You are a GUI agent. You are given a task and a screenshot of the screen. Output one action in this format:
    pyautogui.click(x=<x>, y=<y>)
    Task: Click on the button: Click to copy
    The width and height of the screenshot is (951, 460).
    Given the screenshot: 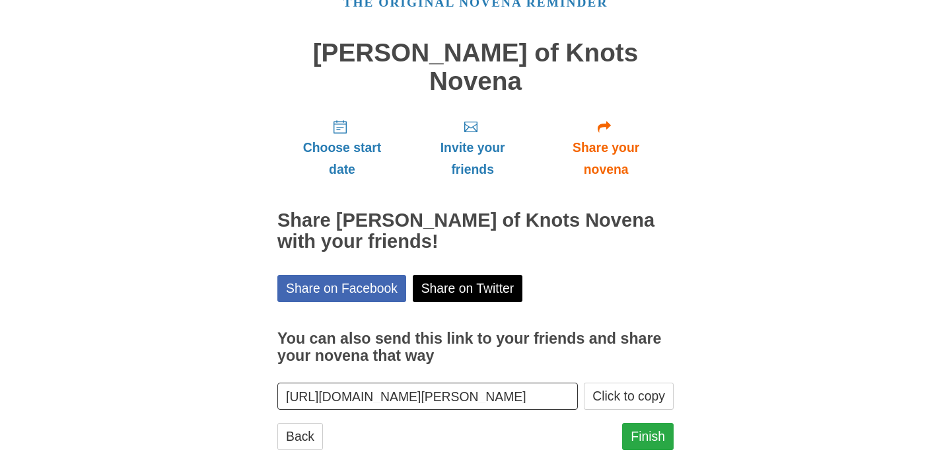 What is the action you would take?
    pyautogui.click(x=629, y=396)
    